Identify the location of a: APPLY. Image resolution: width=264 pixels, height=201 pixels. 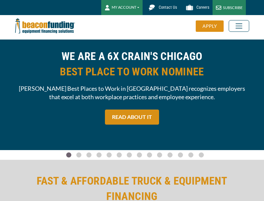
(212, 26).